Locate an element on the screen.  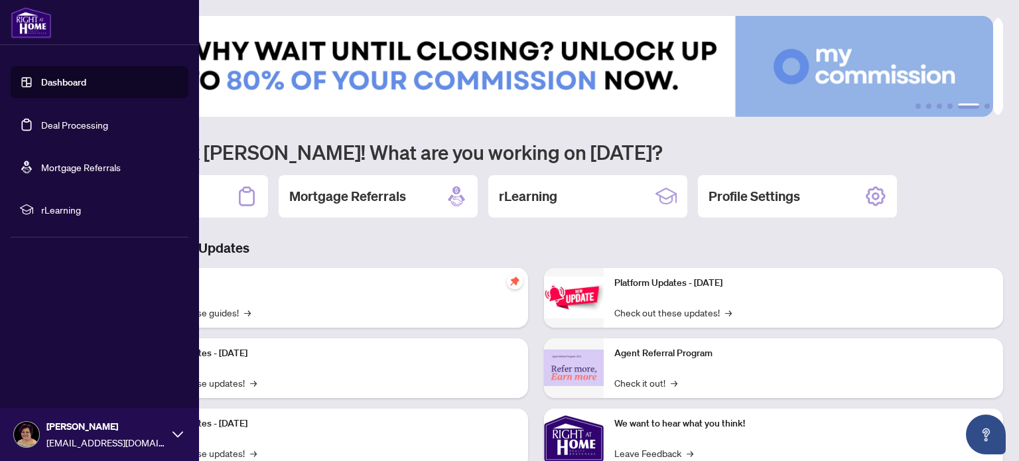
img: Profile Icon is located at coordinates (27, 435).